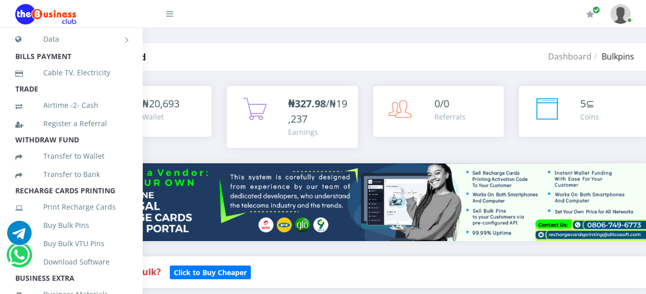  What do you see at coordinates (71, 105) in the screenshot?
I see `a: Airtime -2- Cash` at bounding box center [71, 105].